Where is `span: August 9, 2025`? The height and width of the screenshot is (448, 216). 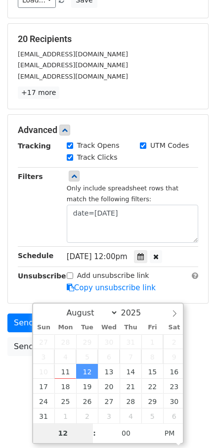
span: August 9, 2025 is located at coordinates (174, 356).